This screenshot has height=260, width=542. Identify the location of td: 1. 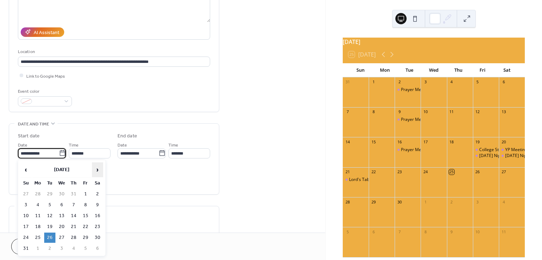
(86, 194).